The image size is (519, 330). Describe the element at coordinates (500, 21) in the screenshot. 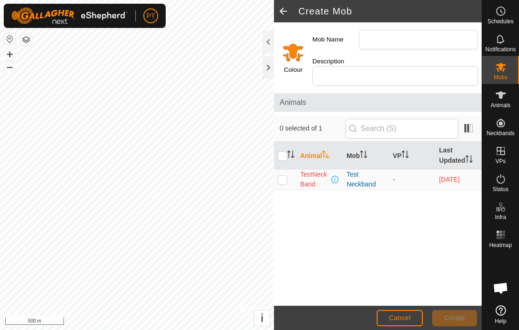

I see `span: Schedules` at that location.